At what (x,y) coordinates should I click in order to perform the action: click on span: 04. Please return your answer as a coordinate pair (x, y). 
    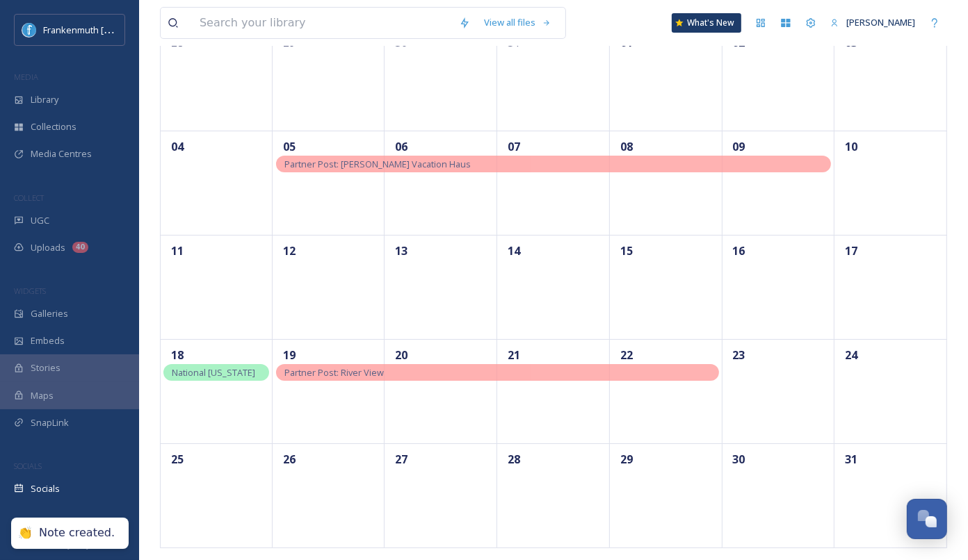
    Looking at the image, I should click on (177, 147).